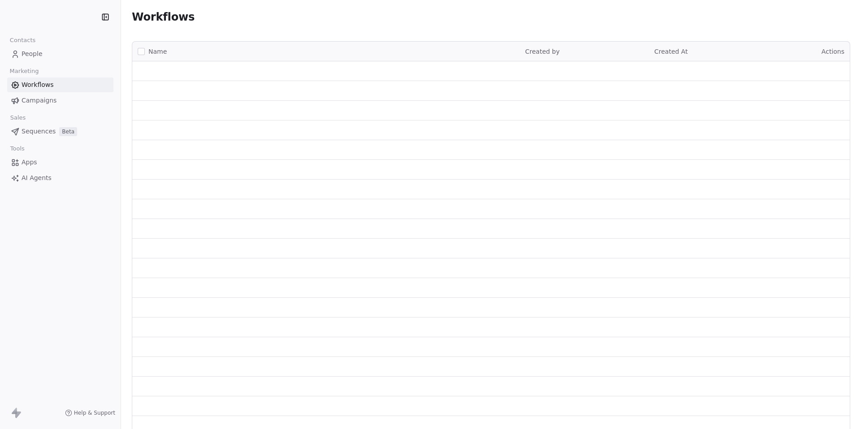  What do you see at coordinates (60, 100) in the screenshot?
I see `a: Campaigns` at bounding box center [60, 100].